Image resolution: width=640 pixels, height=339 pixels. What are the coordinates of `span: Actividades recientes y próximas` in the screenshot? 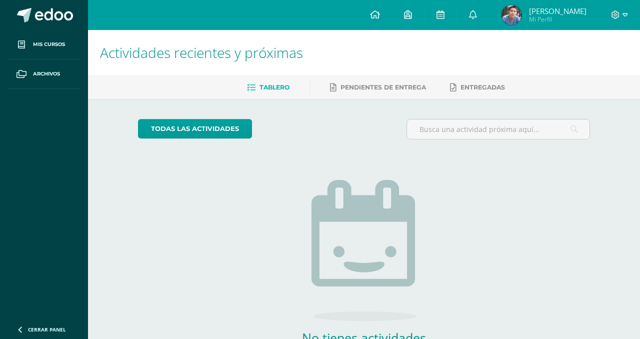 It's located at (202, 53).